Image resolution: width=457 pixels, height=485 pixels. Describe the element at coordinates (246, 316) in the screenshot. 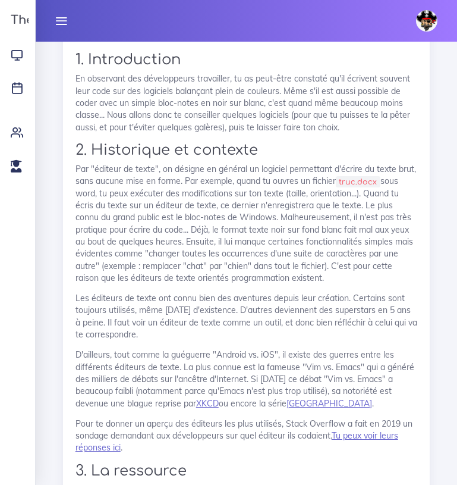

I see `p: Les éditeurs de texte ont connu bien des aventures depuis leur création. Certains sont toujours u...` at that location.